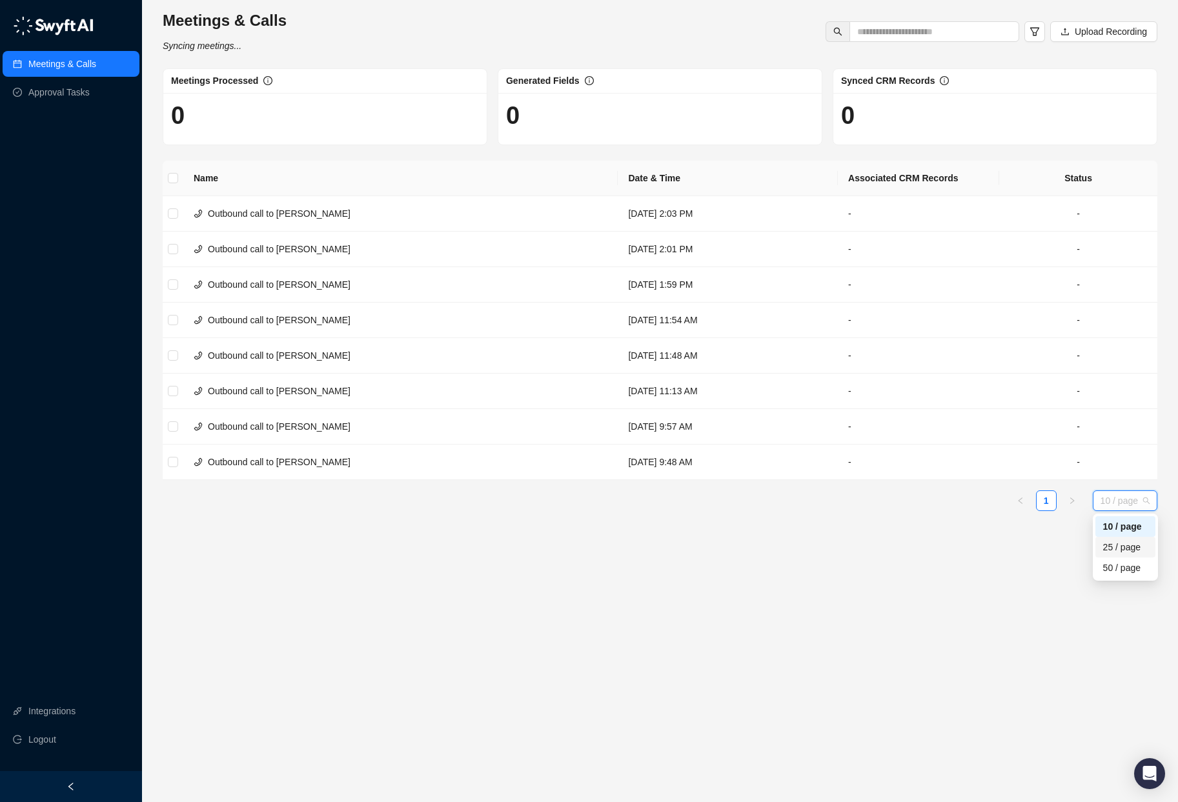 This screenshot has height=802, width=1178. I want to click on div: 10 / page, so click(1125, 527).